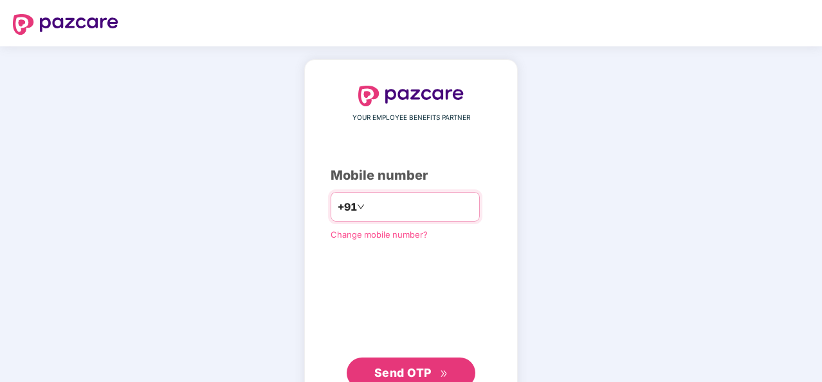  Describe the element at coordinates (347, 207) in the screenshot. I see `span: +91` at that location.